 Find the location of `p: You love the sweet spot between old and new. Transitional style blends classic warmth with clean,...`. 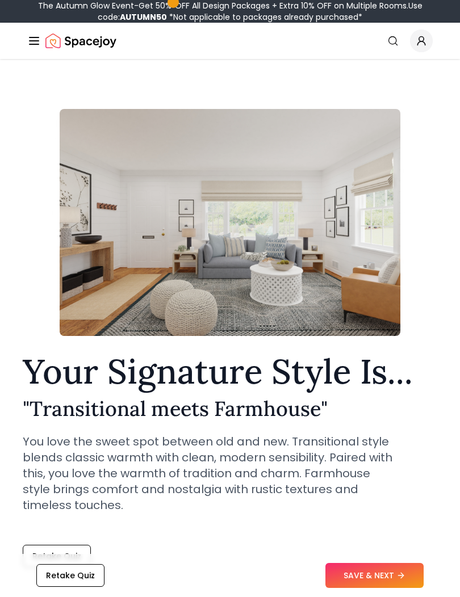

p: You love the sweet spot between old and new. Transitional style blends classic warmth with clean,... is located at coordinates (213, 473).